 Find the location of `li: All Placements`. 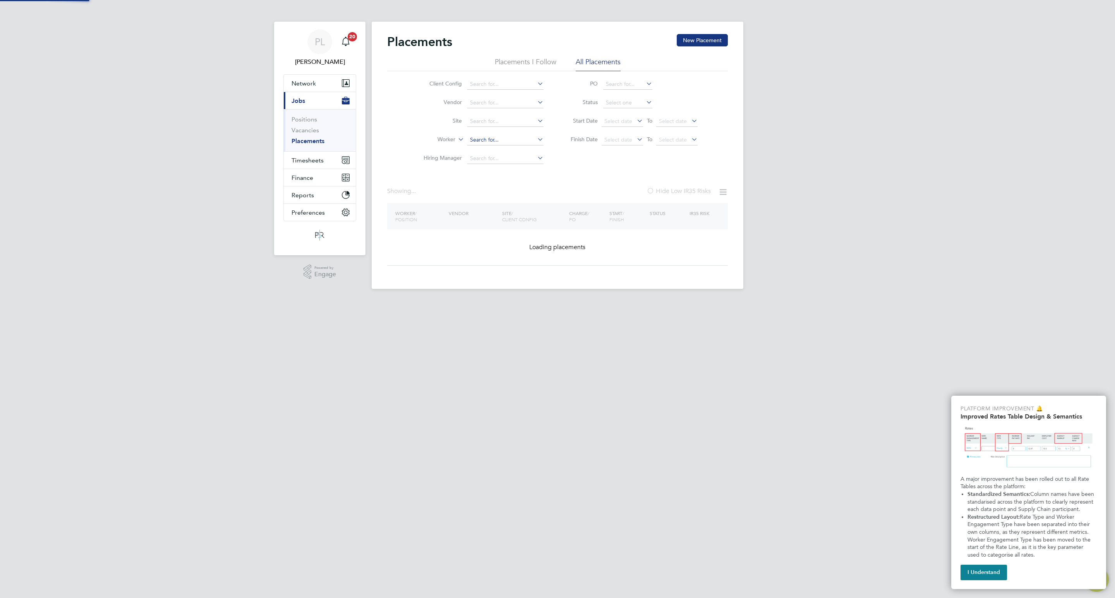

li: All Placements is located at coordinates (598, 64).